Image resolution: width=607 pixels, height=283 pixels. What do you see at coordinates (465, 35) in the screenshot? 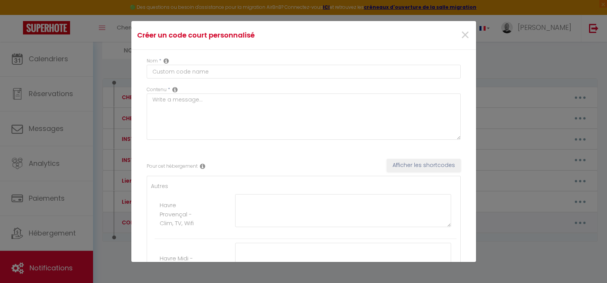
I see `button: Close` at bounding box center [465, 35].